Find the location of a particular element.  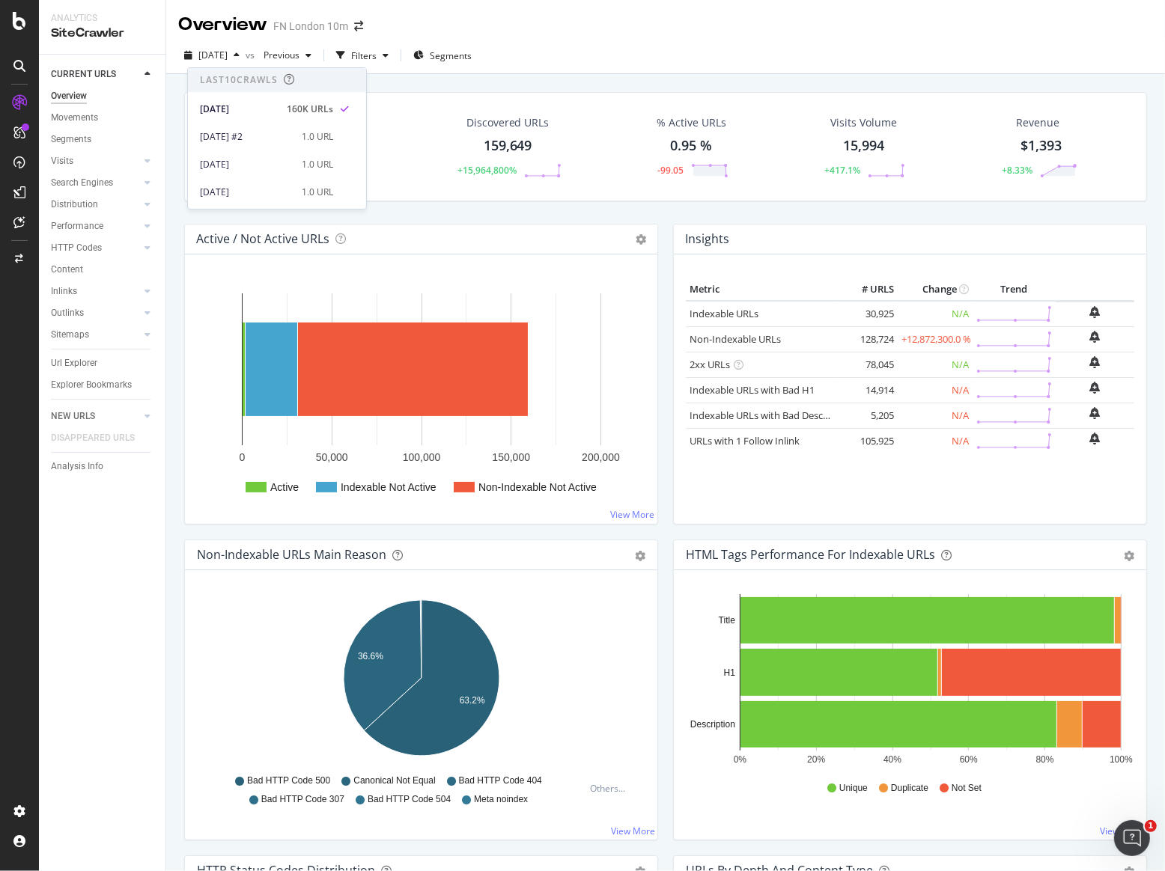

h4: Active / Not Active URLs is located at coordinates (263, 239).